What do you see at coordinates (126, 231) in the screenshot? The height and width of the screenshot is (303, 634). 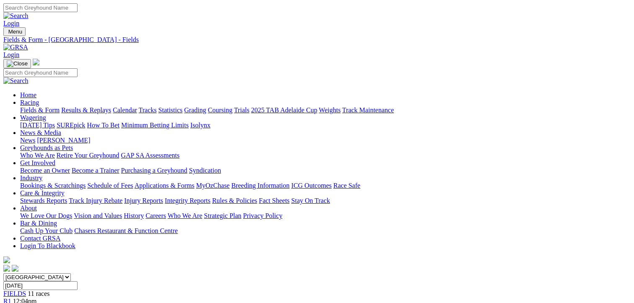 I see `a: Chasers Restaurant & Function Centre` at bounding box center [126, 231].